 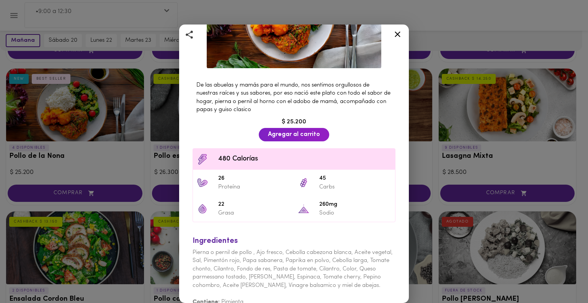 What do you see at coordinates (254, 187) in the screenshot?
I see `p: Proteína` at bounding box center [254, 187].